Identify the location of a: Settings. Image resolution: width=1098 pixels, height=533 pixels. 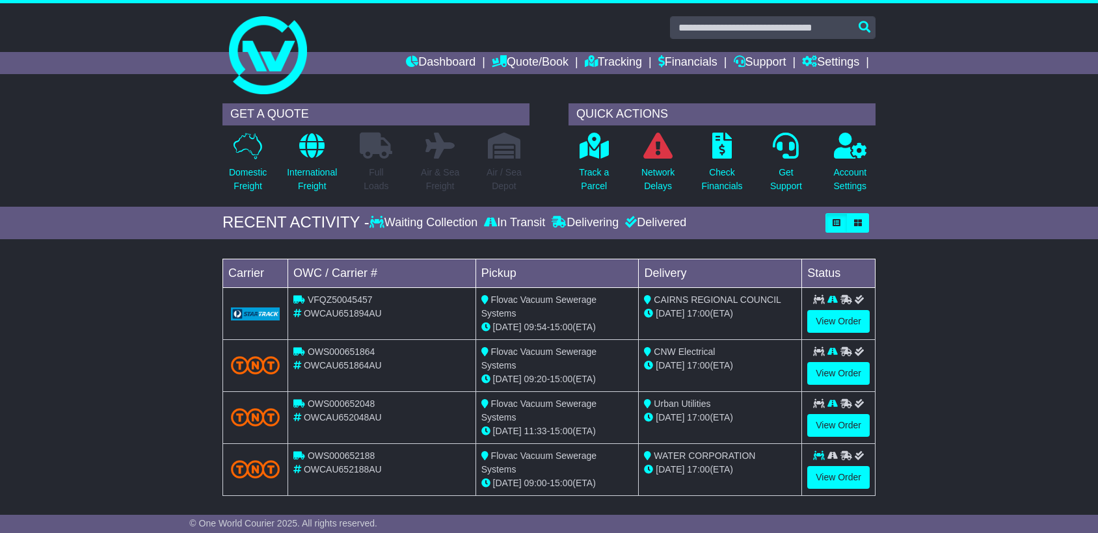
(830, 63).